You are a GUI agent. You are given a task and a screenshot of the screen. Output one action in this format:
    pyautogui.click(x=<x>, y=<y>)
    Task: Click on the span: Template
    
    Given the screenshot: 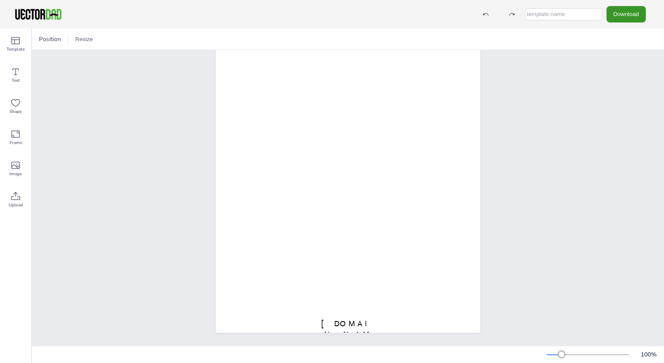 What is the action you would take?
    pyautogui.click(x=16, y=49)
    